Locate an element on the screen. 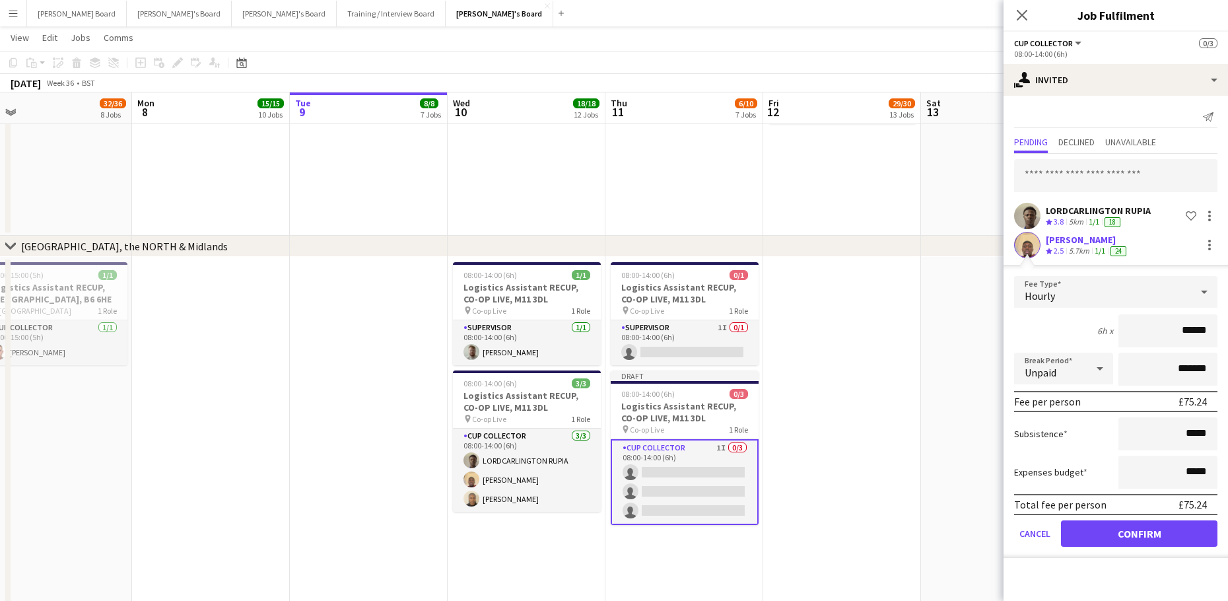 The image size is (1228, 601). a: Jobs is located at coordinates (81, 38).